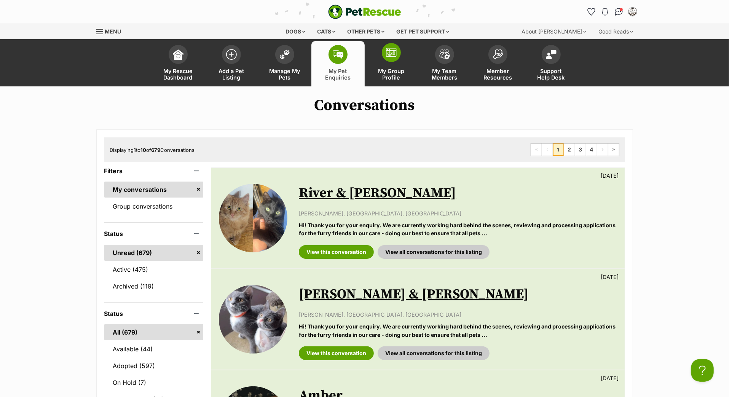 This screenshot has height=397, width=729. Describe the element at coordinates (154, 286) in the screenshot. I see `a: Archived (119)` at that location.